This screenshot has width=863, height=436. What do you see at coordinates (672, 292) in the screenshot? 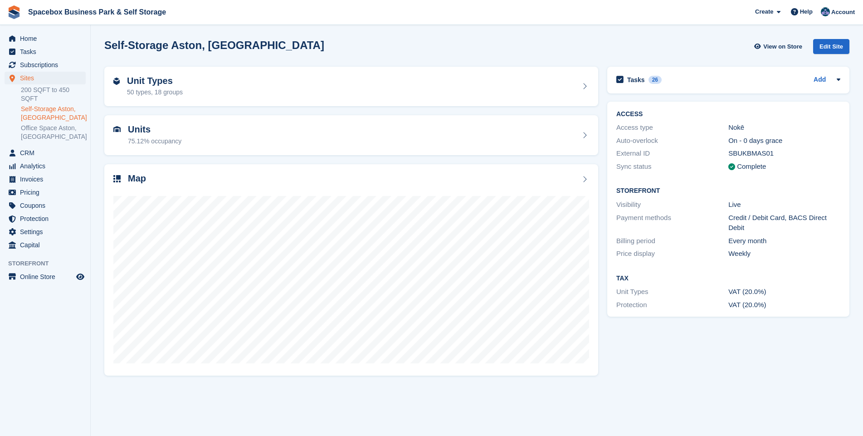
I see `div: Unit Types` at bounding box center [672, 292].